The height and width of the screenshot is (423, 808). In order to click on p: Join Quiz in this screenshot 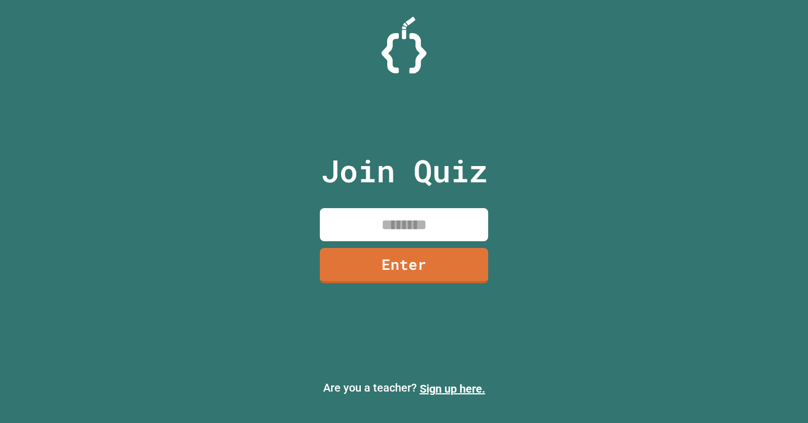, I will do `click(404, 171)`.